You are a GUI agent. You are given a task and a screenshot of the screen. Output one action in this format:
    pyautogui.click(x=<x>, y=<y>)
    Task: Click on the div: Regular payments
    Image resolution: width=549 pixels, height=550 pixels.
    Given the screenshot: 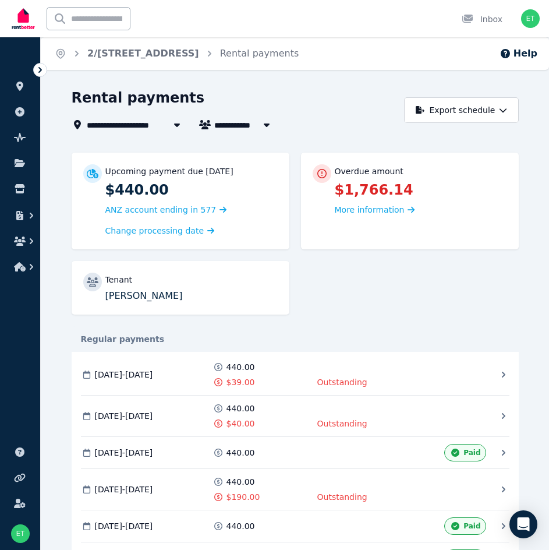 What is the action you would take?
    pyautogui.click(x=295, y=339)
    